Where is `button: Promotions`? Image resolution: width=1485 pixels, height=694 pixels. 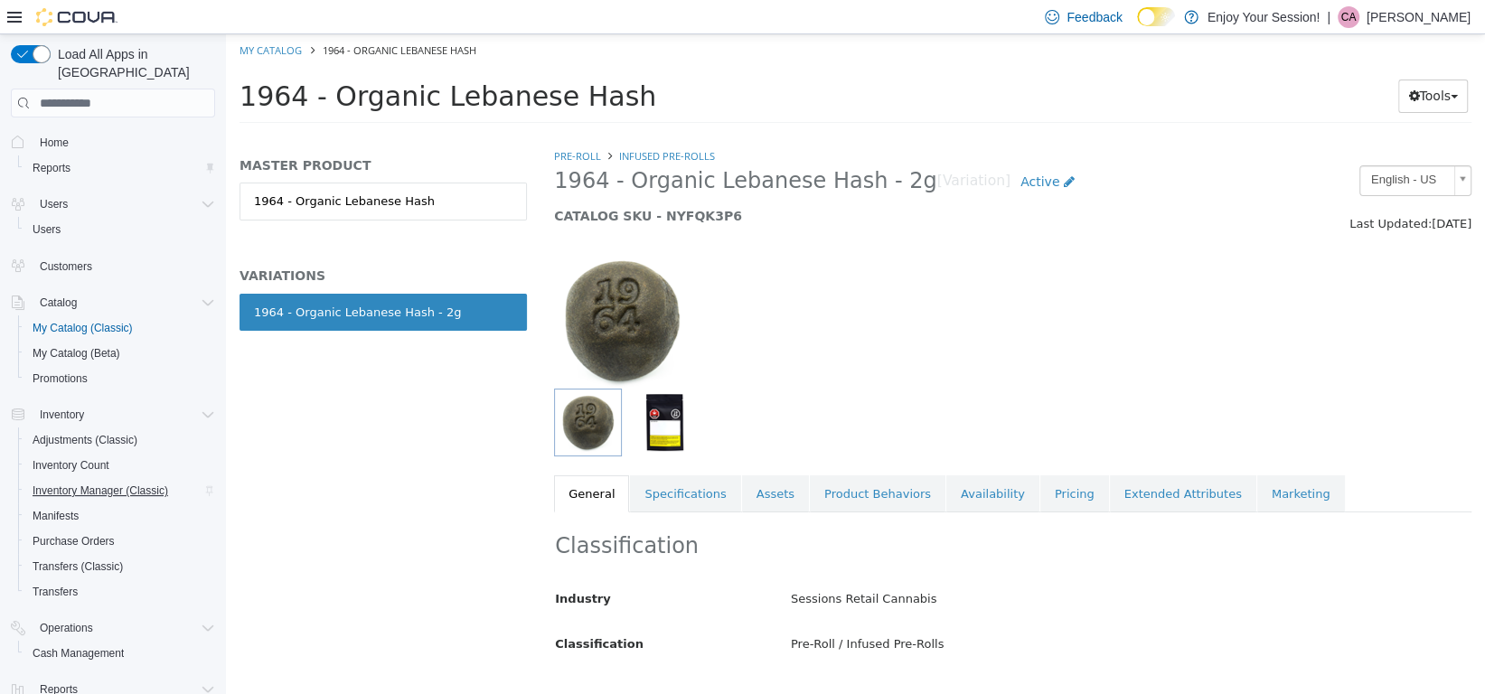 button: Promotions is located at coordinates (120, 379).